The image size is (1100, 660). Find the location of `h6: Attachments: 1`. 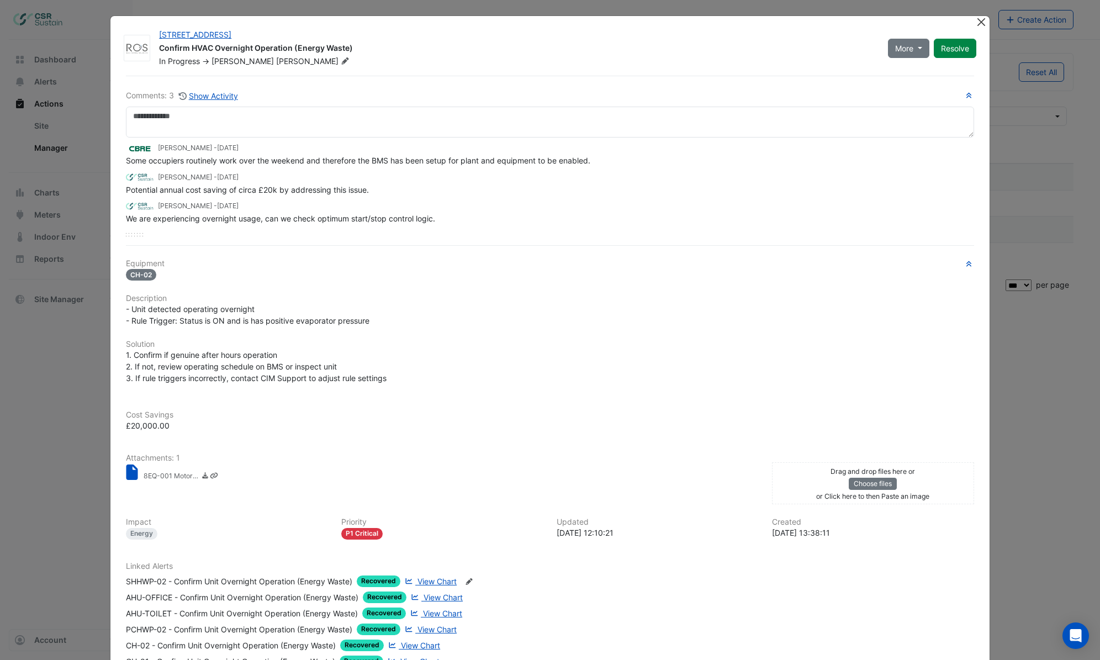

h6: Attachments: 1 is located at coordinates (550, 458).